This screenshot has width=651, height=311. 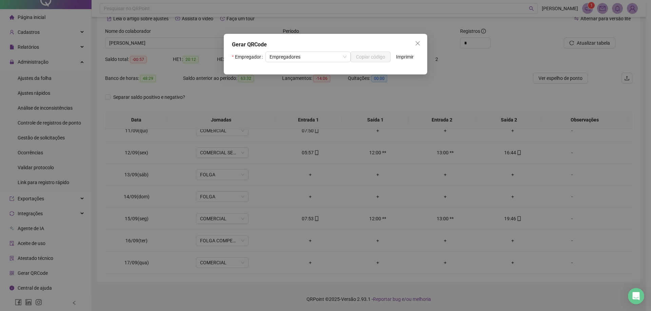 What do you see at coordinates (325, 45) in the screenshot?
I see `div: Gerar QRCode` at bounding box center [325, 45].